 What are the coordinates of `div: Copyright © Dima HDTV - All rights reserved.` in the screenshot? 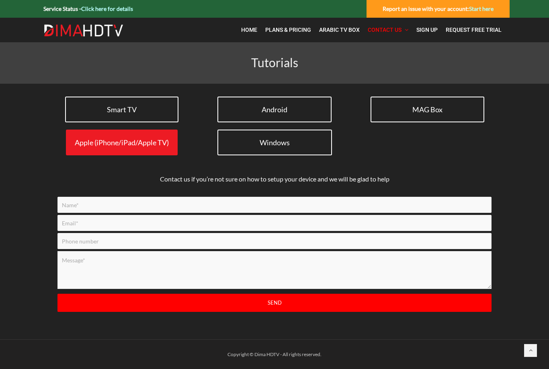 It's located at (275, 354).